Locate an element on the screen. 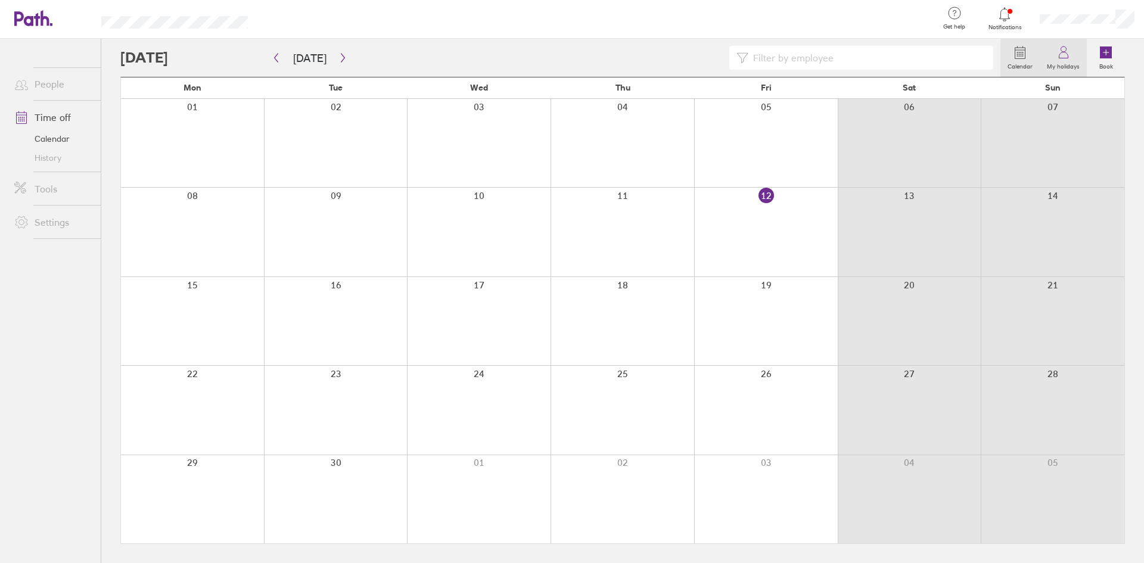  a: Settings is located at coordinates (52, 222).